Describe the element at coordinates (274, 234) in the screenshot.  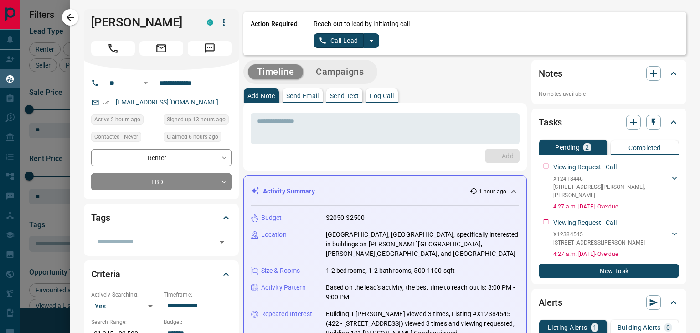
I see `p: Location` at that location.